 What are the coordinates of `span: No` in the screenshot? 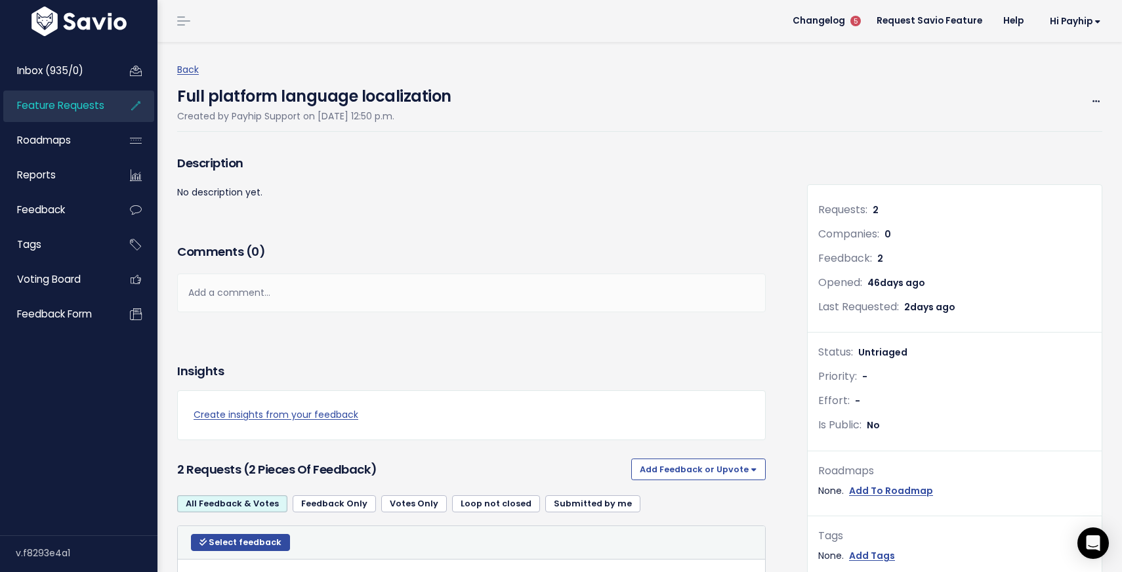 It's located at (873, 425).